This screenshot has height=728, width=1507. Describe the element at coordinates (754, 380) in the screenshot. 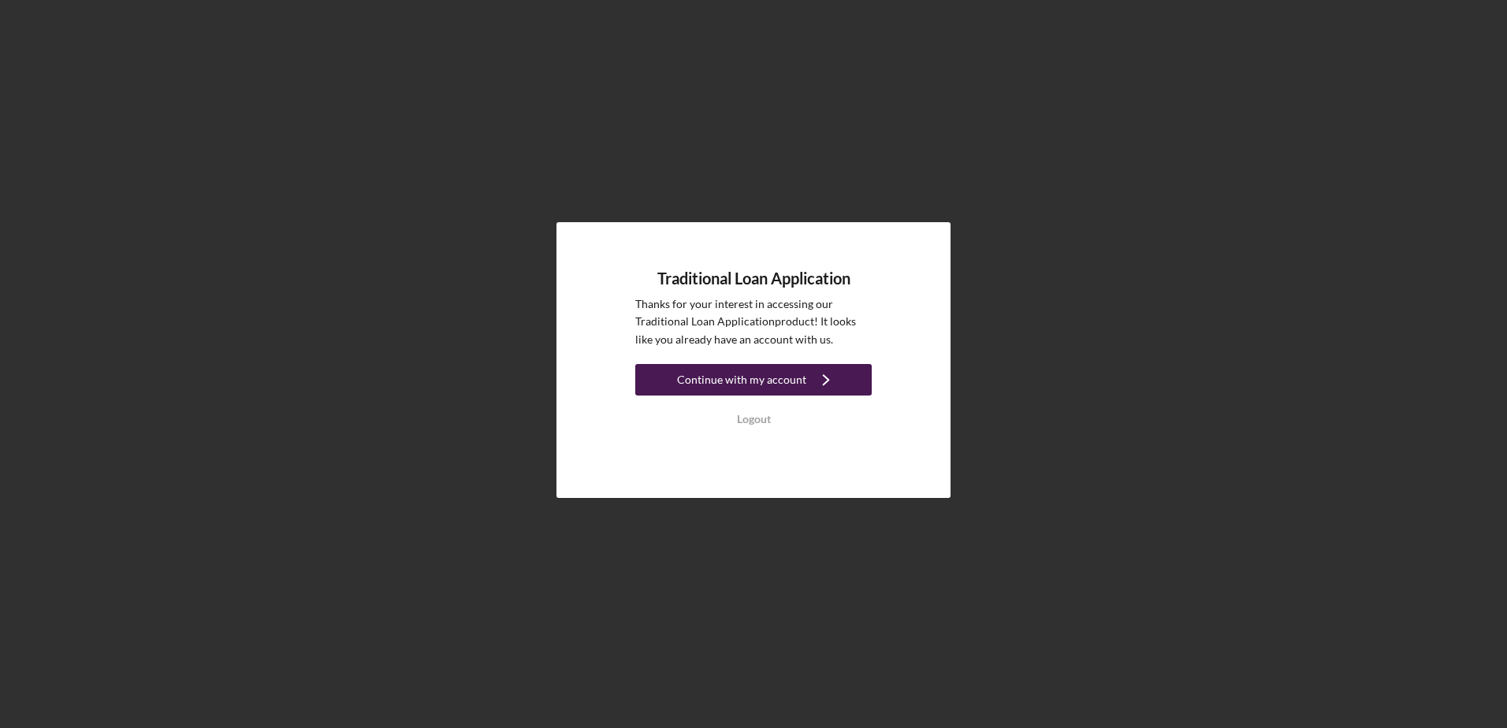

I see `button: Continue with my account` at that location.